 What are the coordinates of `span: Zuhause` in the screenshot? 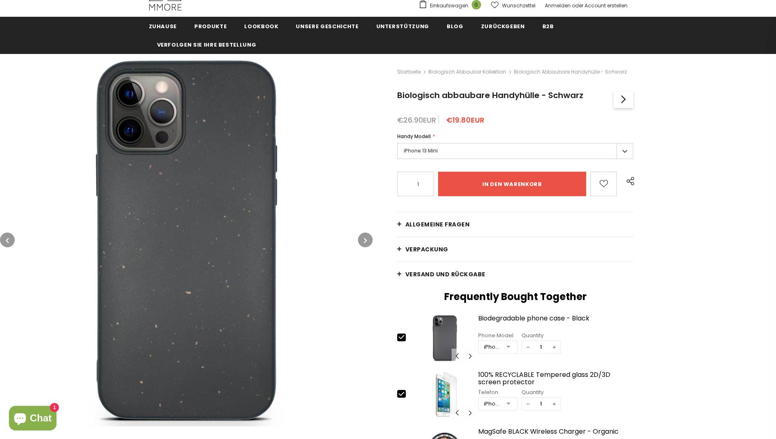 It's located at (163, 26).